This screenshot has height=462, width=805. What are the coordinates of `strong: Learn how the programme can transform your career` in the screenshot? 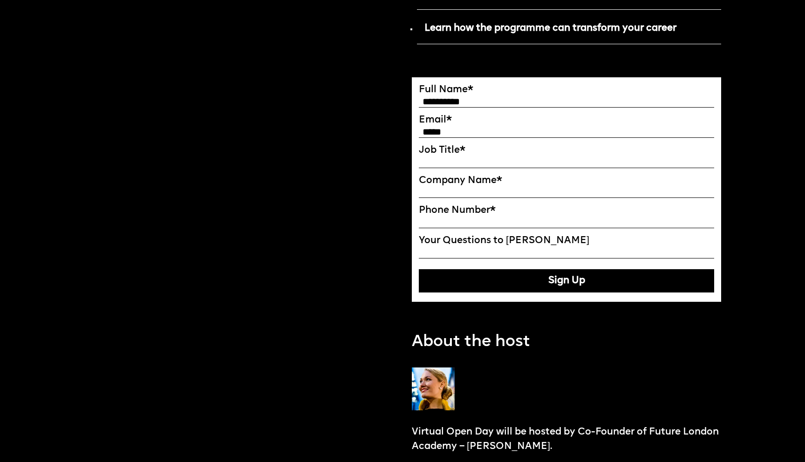 It's located at (550, 28).